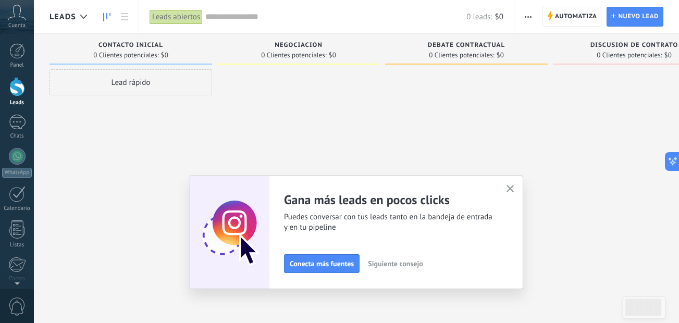 This screenshot has height=323, width=679. I want to click on span: Automatiza, so click(576, 17).